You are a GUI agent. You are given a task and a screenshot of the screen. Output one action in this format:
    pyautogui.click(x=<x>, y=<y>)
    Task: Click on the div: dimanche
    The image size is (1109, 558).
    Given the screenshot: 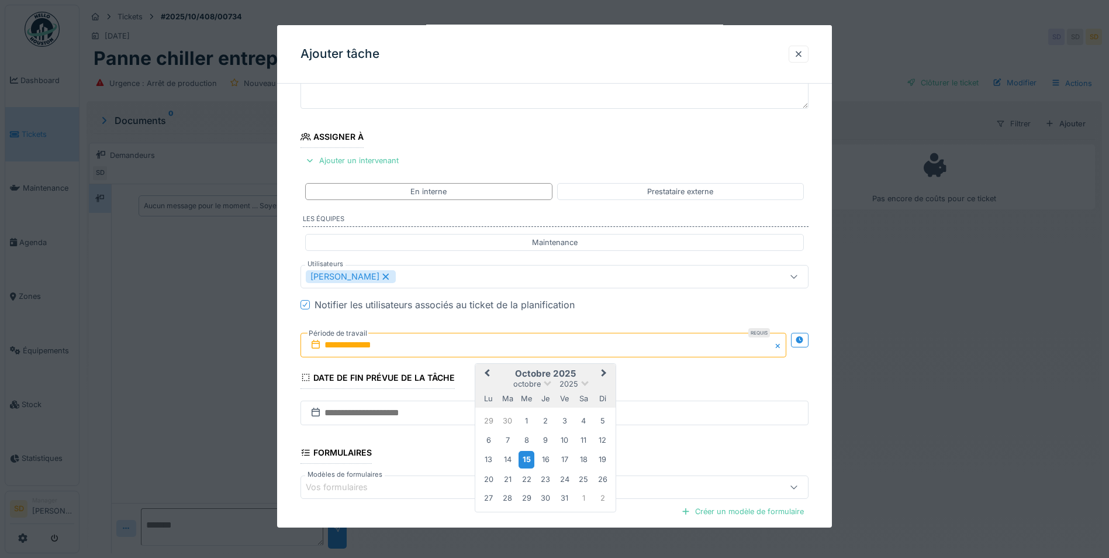 What is the action you would take?
    pyautogui.click(x=602, y=398)
    